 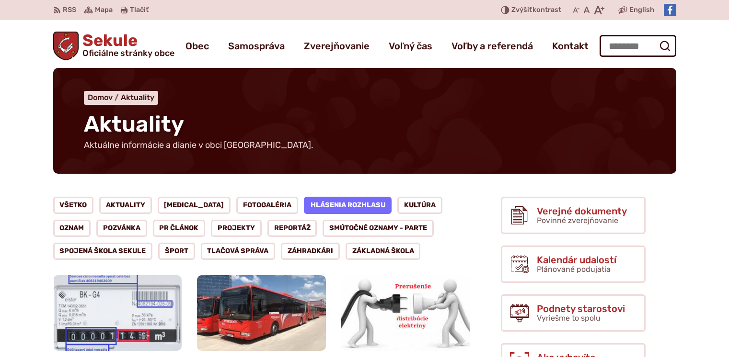 What do you see at coordinates (576, 260) in the screenshot?
I see `span: Kalendár udalostí` at bounding box center [576, 260].